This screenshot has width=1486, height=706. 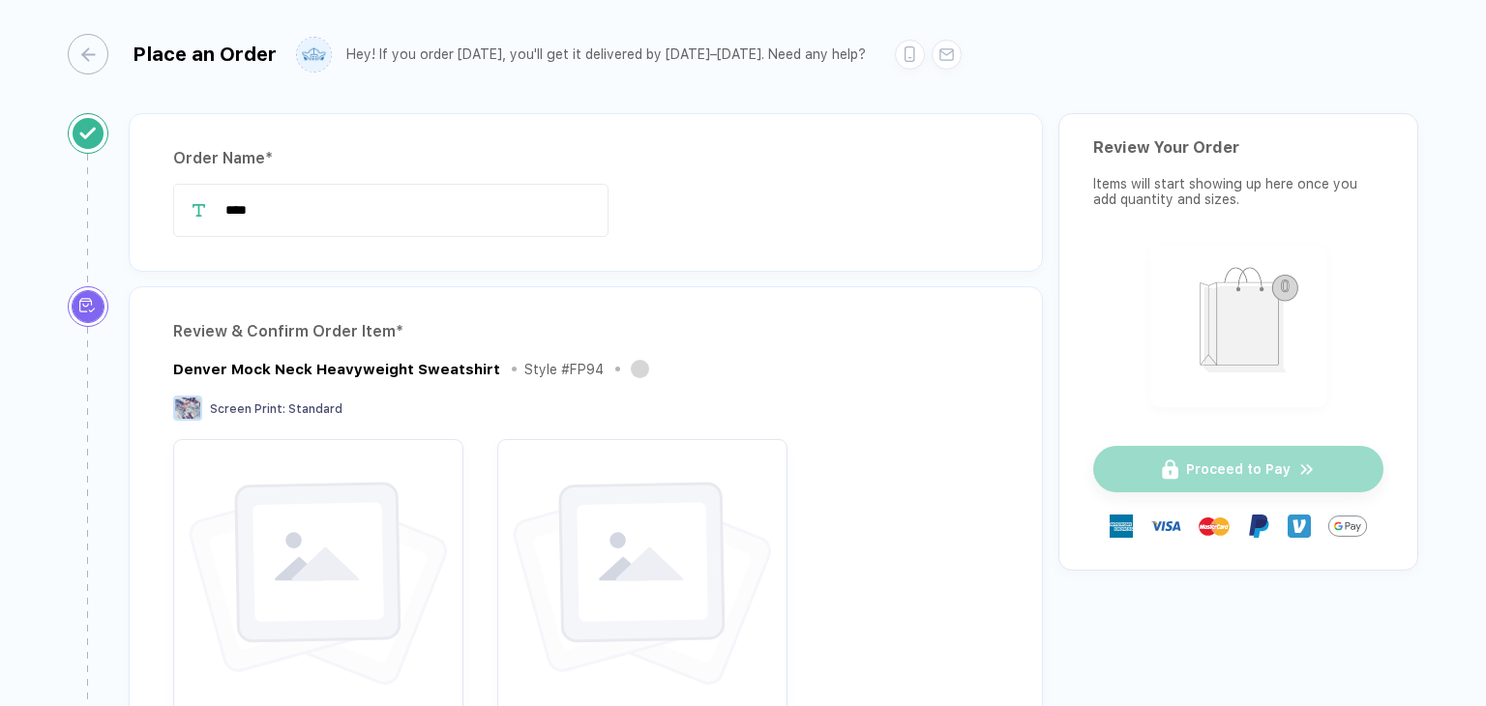 I want to click on img: Screen Print, so click(x=188, y=408).